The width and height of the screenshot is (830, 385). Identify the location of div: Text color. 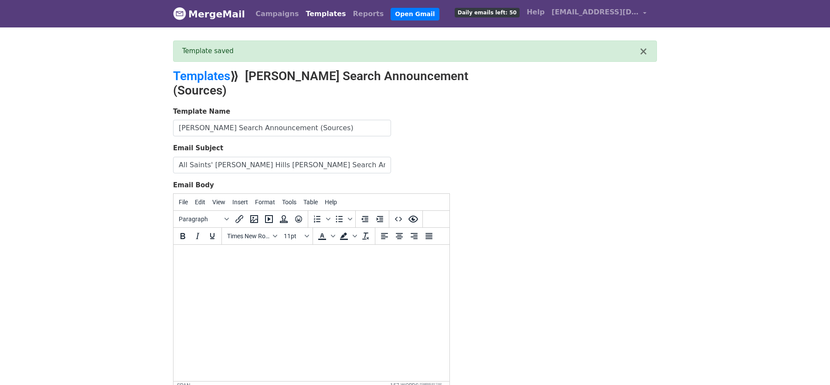
(326, 236).